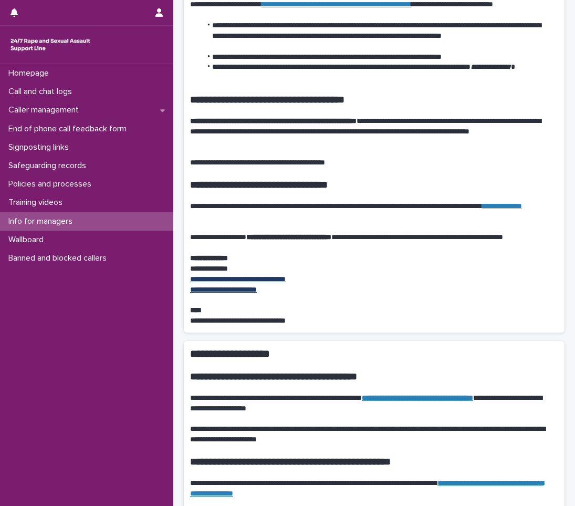  What do you see at coordinates (191, 163) in the screenshot?
I see `button: Reset password` at bounding box center [191, 163].